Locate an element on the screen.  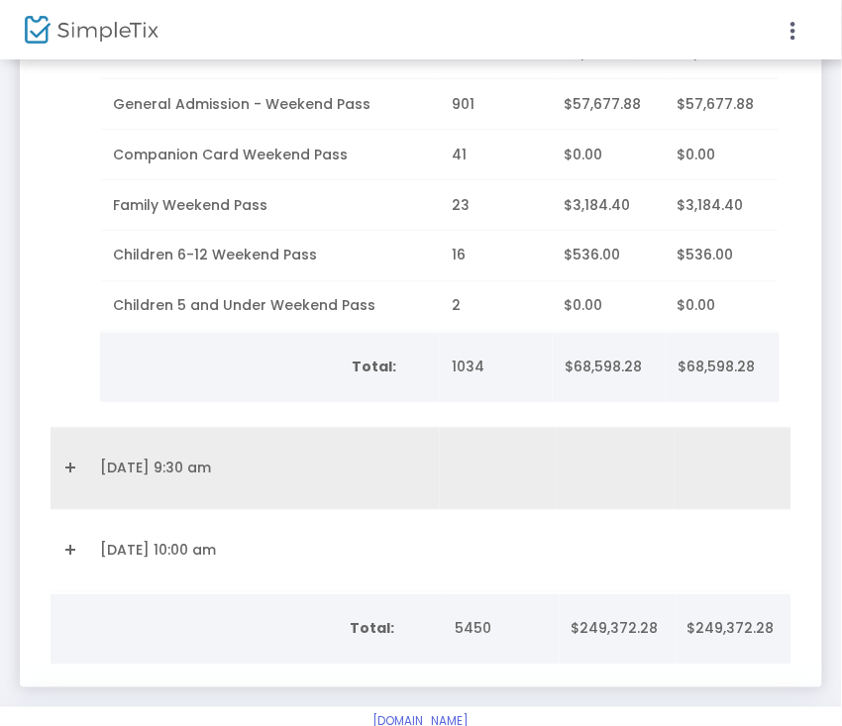
span: 2 is located at coordinates (456, 306).